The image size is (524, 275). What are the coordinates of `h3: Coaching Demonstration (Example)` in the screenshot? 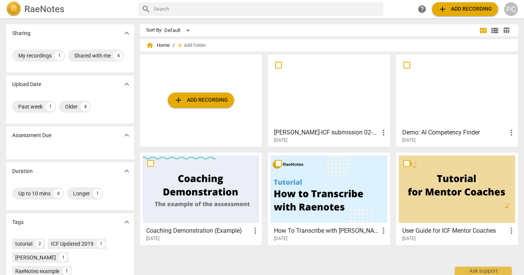 It's located at (198, 231).